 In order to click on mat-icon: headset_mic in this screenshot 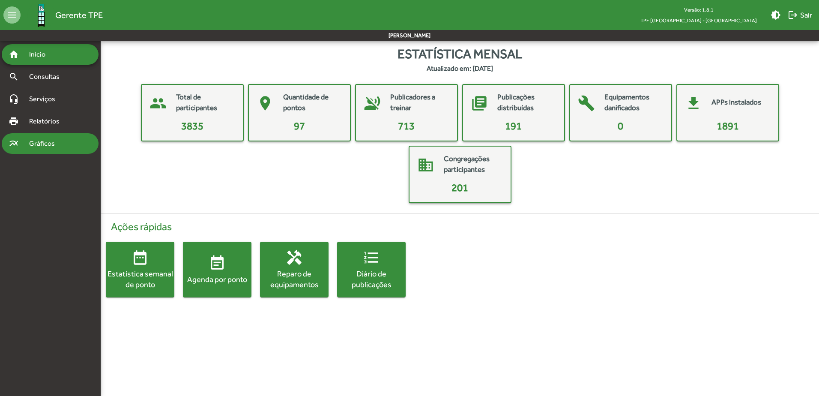, I will do `click(14, 99)`.